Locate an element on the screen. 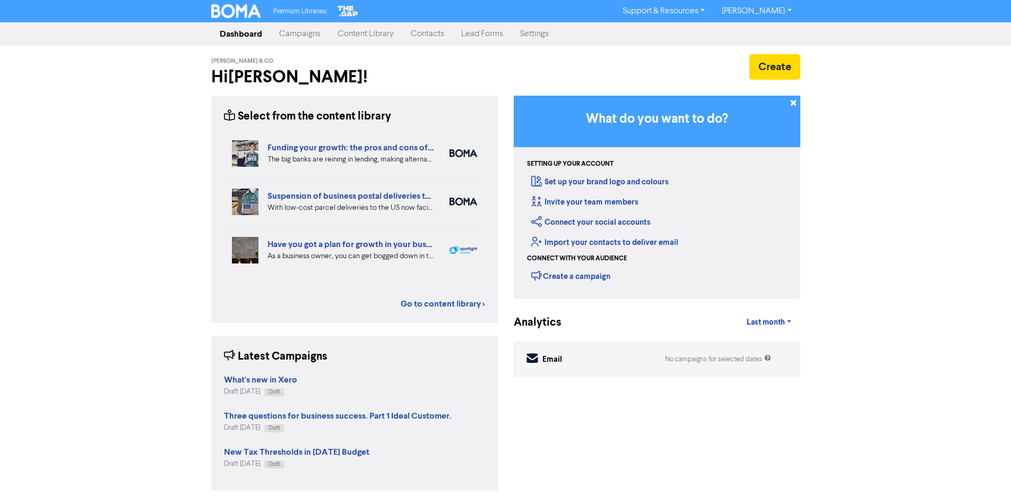 The width and height of the screenshot is (1011, 502). img: The Gap is located at coordinates (348, 11).